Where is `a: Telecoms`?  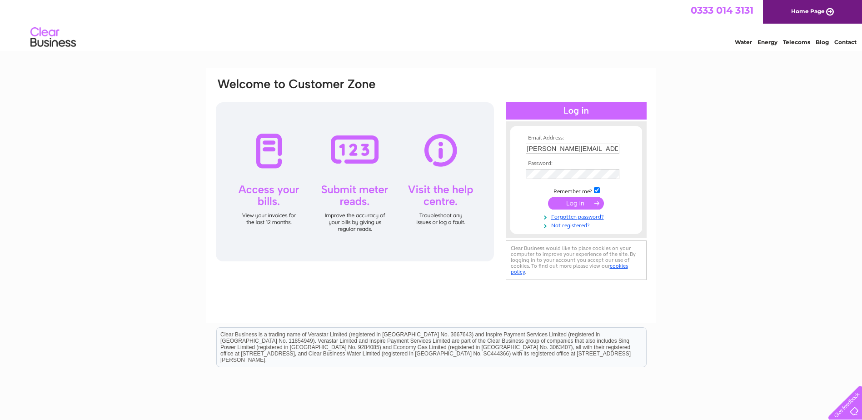
a: Telecoms is located at coordinates (796, 42).